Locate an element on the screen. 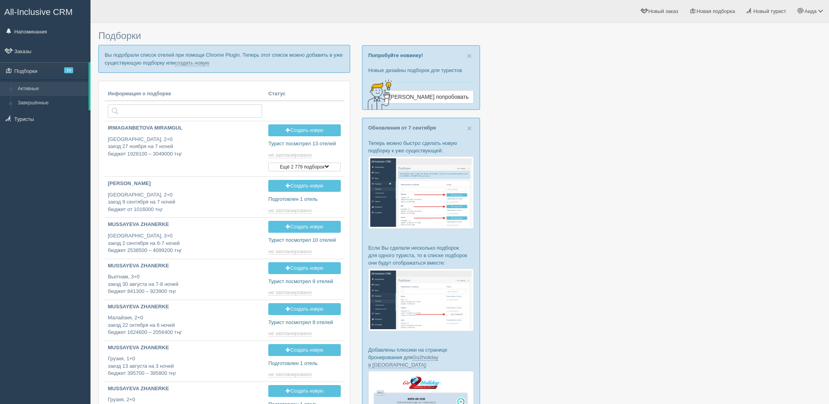  span: All-Inclusive CRM is located at coordinates (39, 12).